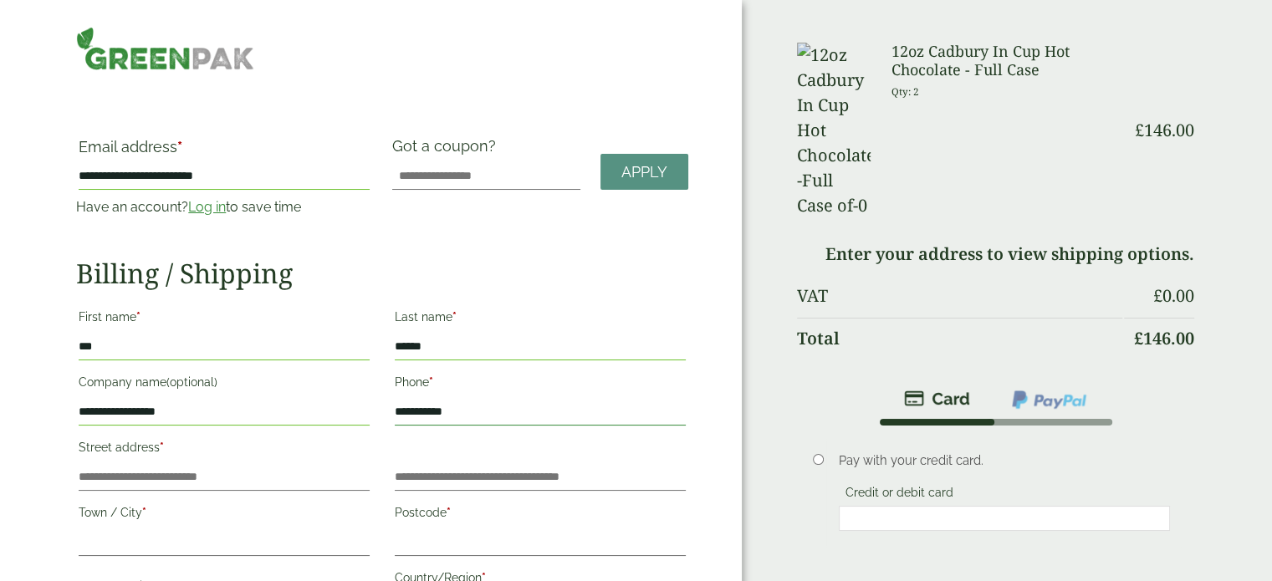 The height and width of the screenshot is (581, 1272). I want to click on a: Log in, so click(207, 207).